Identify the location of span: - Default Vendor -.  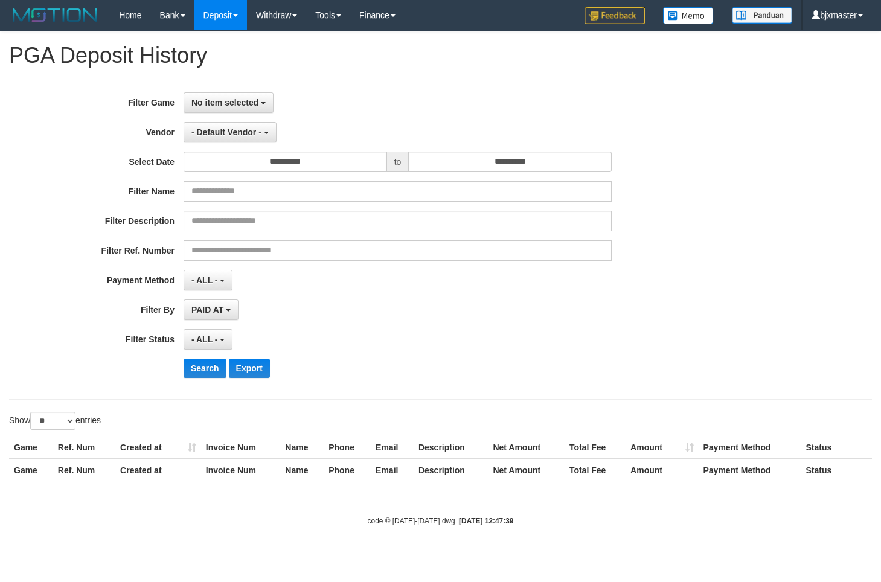
(226, 132).